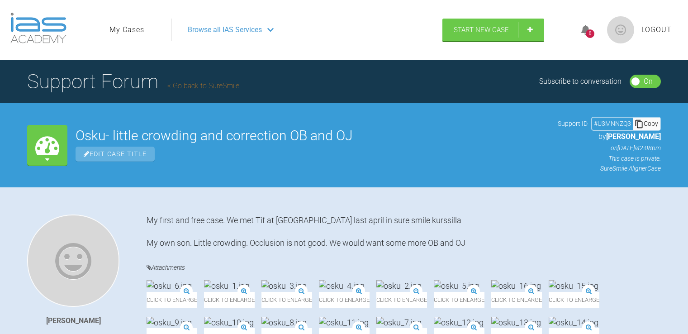 The image size is (688, 334). What do you see at coordinates (646, 123) in the screenshot?
I see `div: Copy` at bounding box center [646, 123].